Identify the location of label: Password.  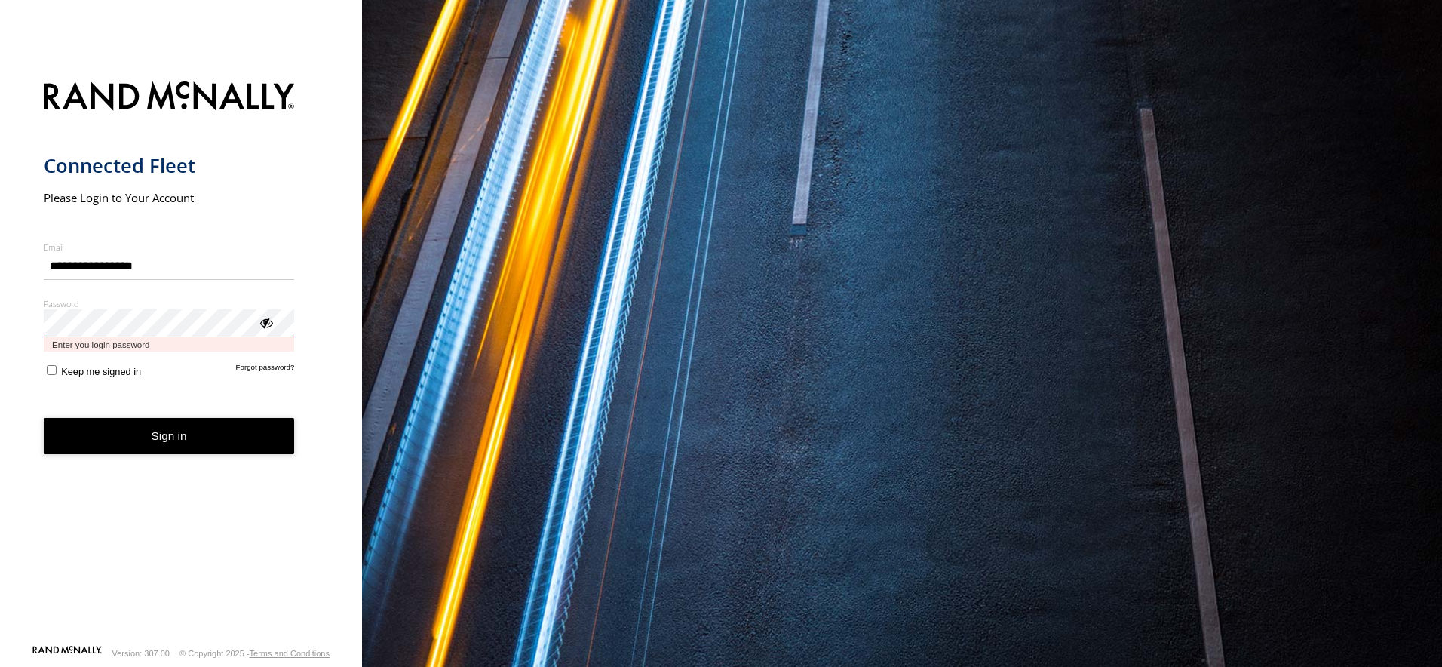
(169, 303).